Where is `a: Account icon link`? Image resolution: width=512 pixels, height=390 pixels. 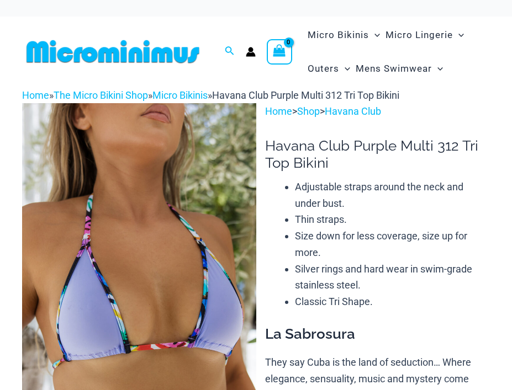
a: Account icon link is located at coordinates (251, 52).